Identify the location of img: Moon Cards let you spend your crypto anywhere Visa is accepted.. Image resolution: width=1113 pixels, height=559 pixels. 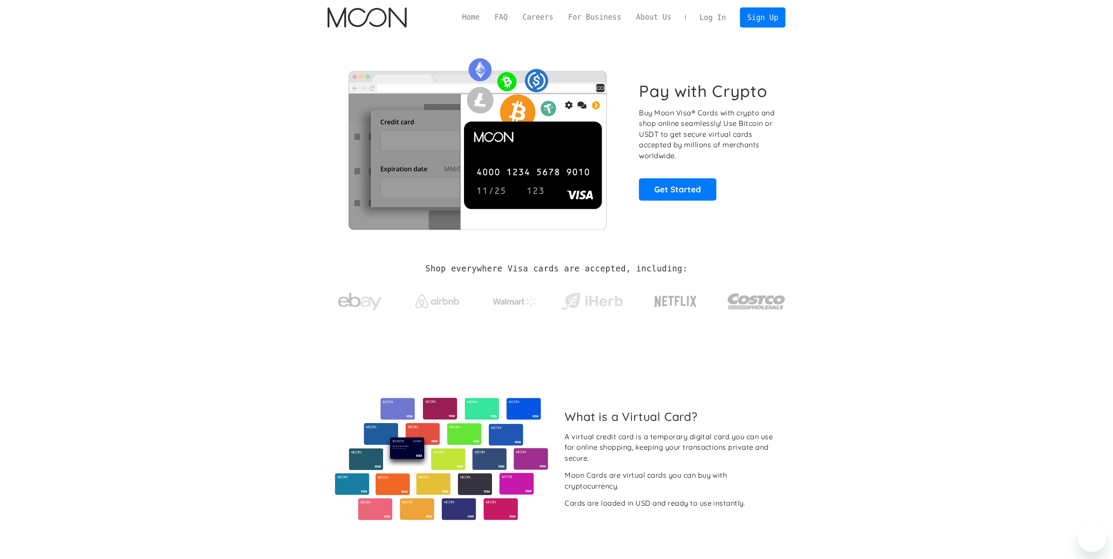
(477, 141).